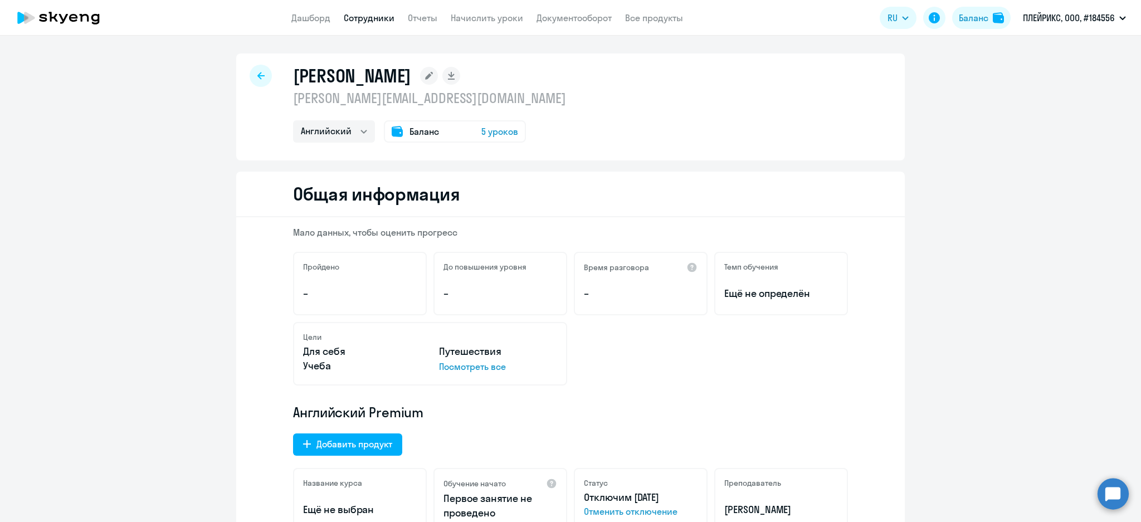 The height and width of the screenshot is (522, 1141). What do you see at coordinates (485, 267) in the screenshot?
I see `h5: До повышения уровня` at bounding box center [485, 267].